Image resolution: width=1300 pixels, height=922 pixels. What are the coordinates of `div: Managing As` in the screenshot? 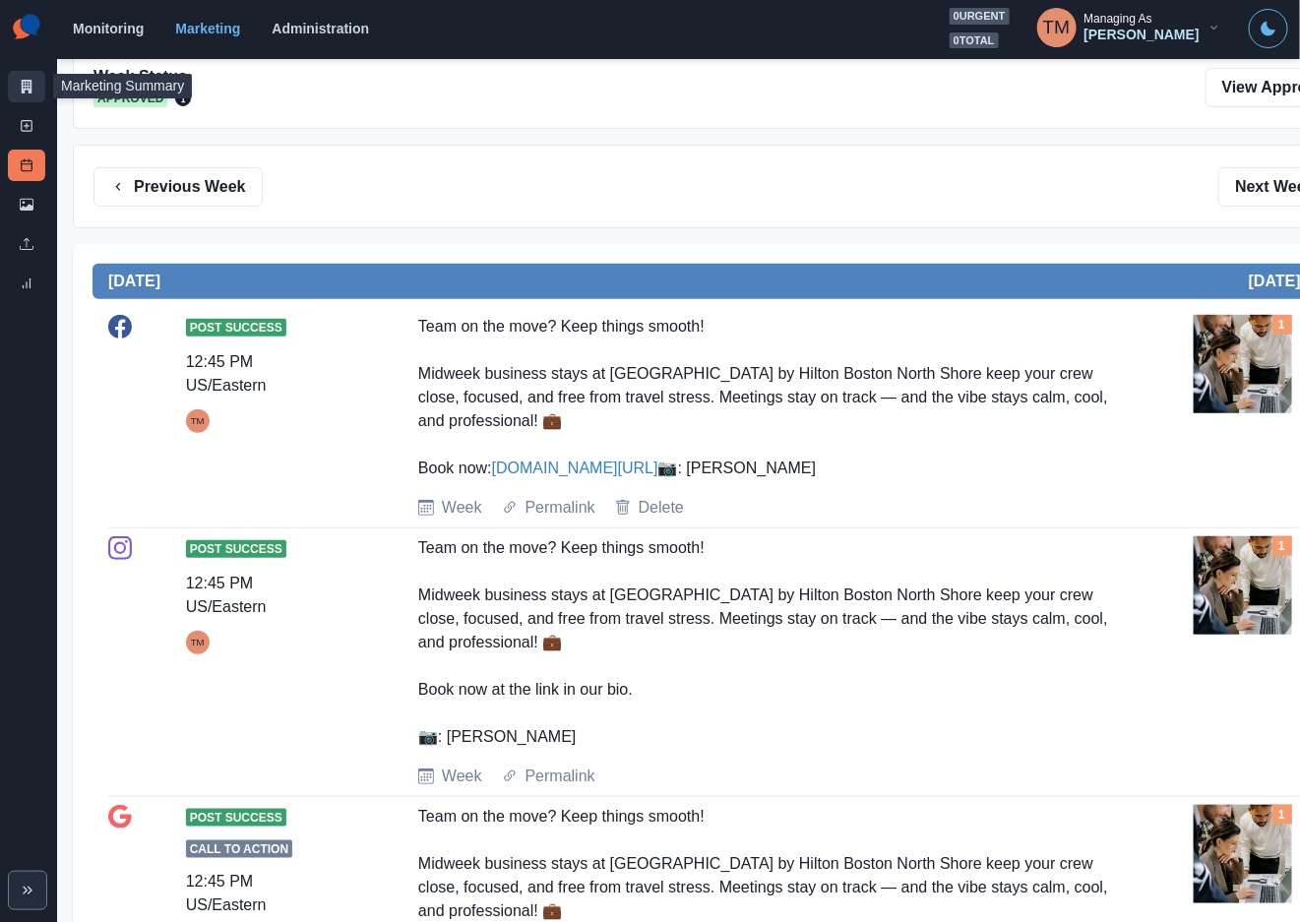 It's located at (1118, 19).